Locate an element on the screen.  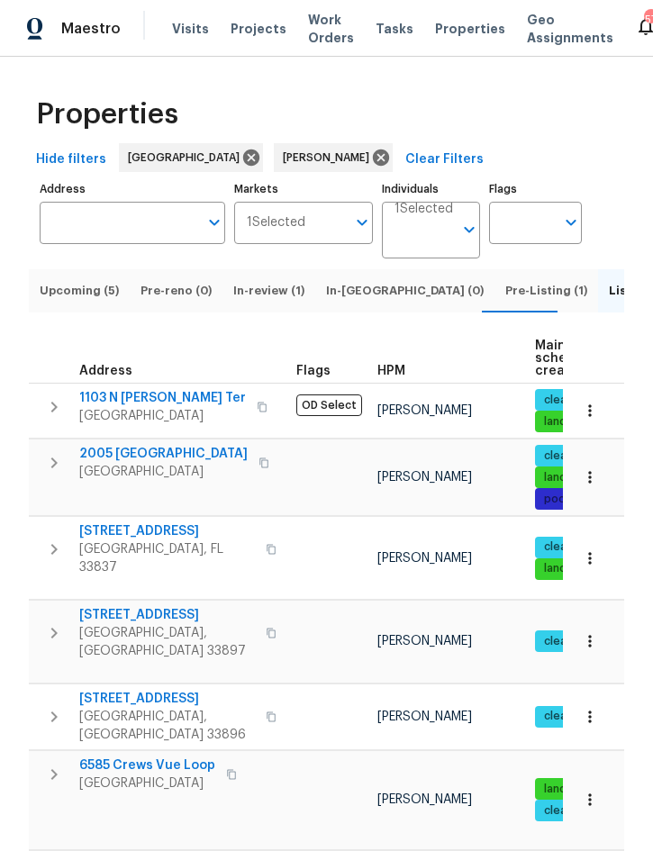
span: Work Orders is located at coordinates (330, 29).